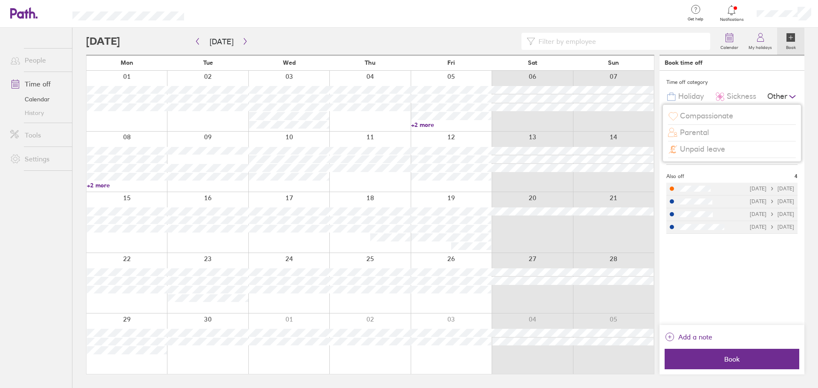  Describe the element at coordinates (37, 113) in the screenshot. I see `a: History` at that location.